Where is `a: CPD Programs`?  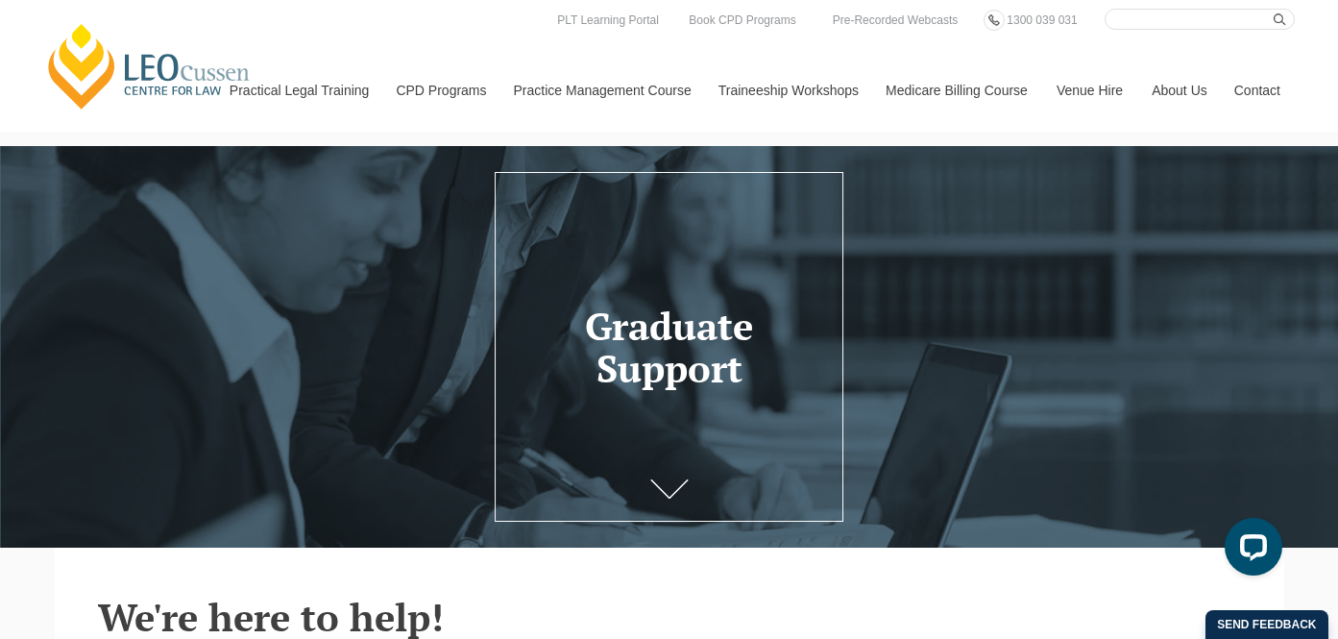 a: CPD Programs is located at coordinates (440, 90).